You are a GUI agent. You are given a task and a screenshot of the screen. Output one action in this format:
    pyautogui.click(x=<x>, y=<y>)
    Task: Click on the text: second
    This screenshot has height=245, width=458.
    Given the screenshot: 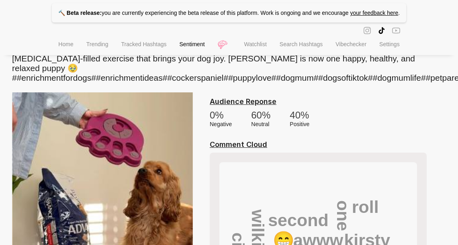 What is the action you would take?
    pyautogui.click(x=298, y=220)
    